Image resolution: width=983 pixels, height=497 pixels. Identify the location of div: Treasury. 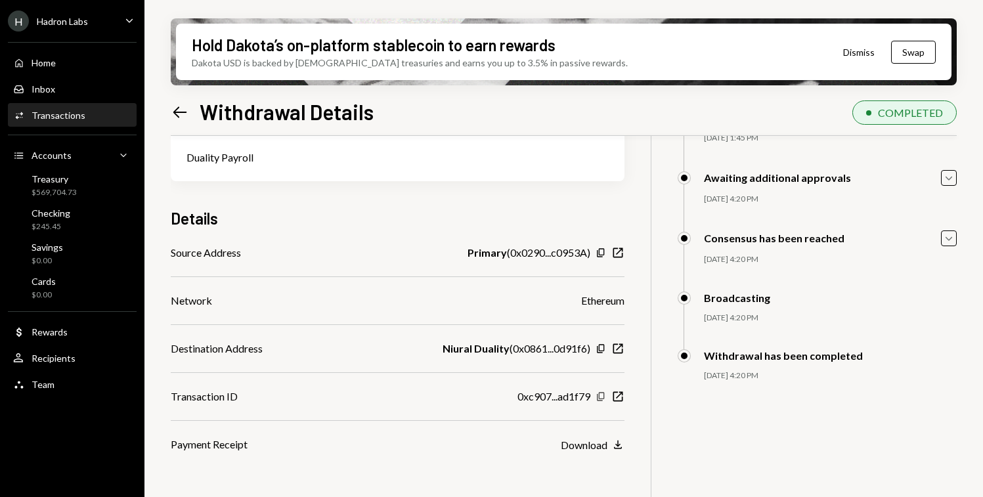
(54, 179).